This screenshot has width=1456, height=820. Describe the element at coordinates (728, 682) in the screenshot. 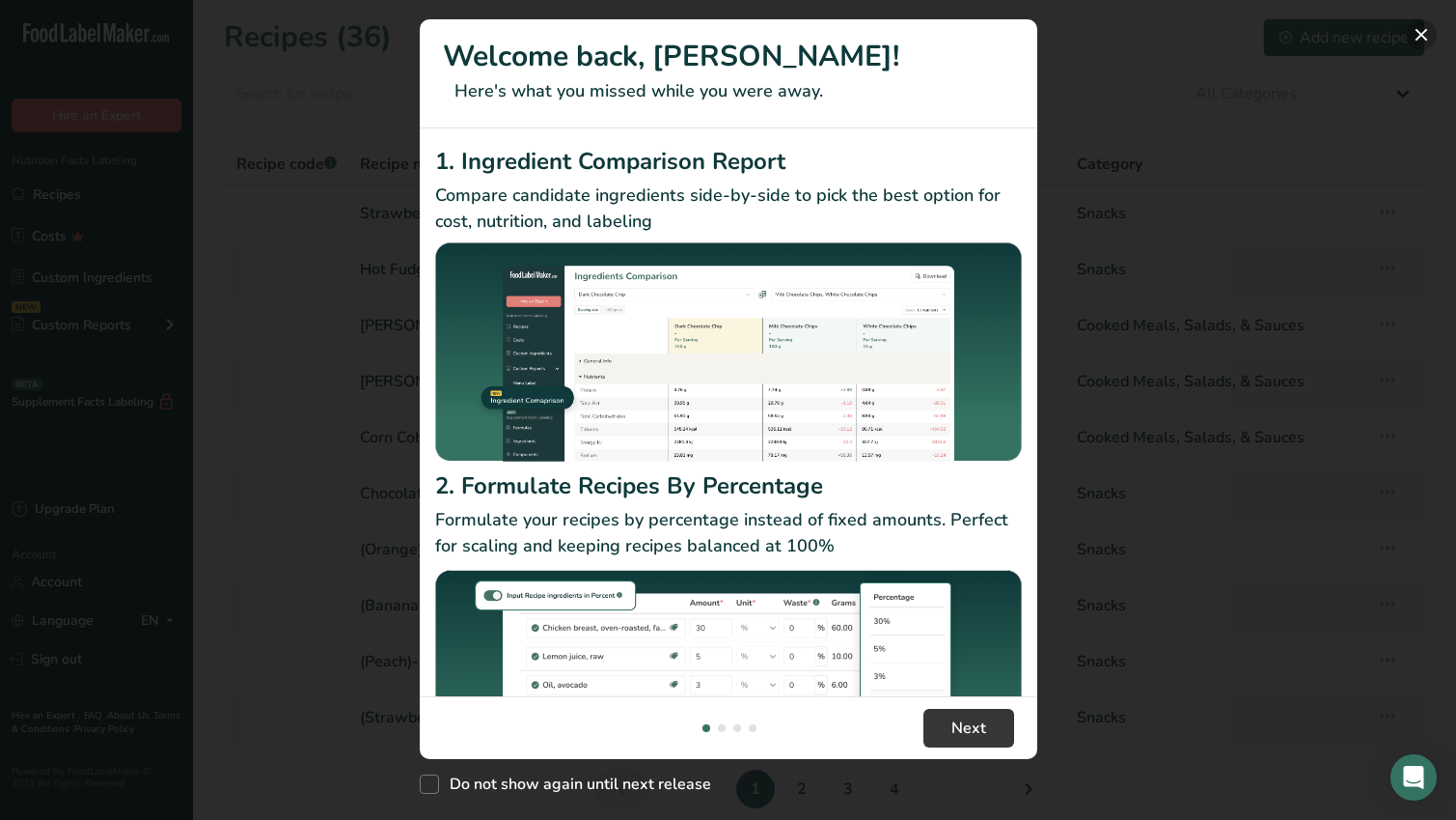

I see `img: Formulate Recipes By Percentage` at that location.